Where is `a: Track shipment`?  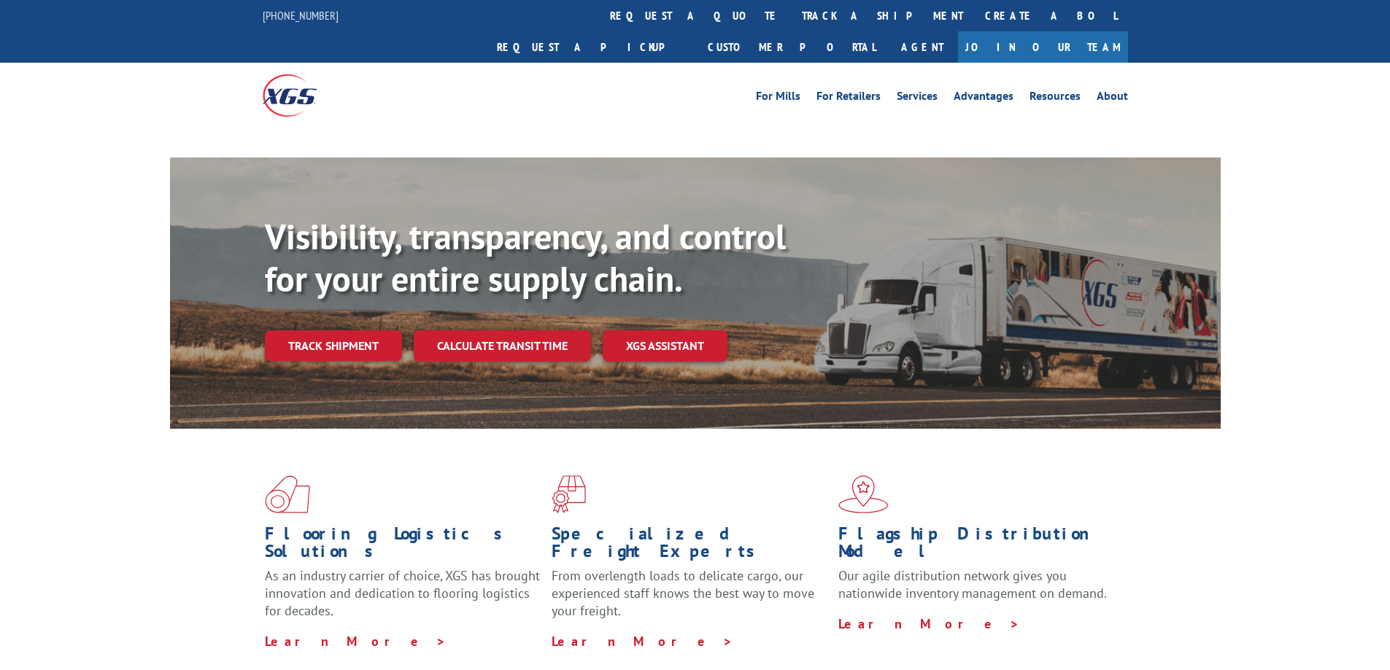 a: Track shipment is located at coordinates (333, 346).